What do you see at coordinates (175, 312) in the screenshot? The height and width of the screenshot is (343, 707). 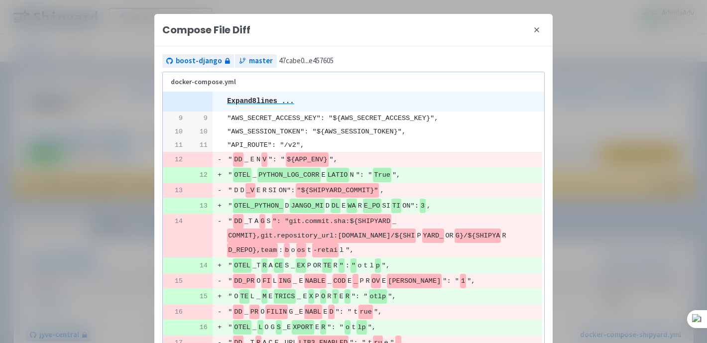 I see `pre: 16` at bounding box center [175, 312].